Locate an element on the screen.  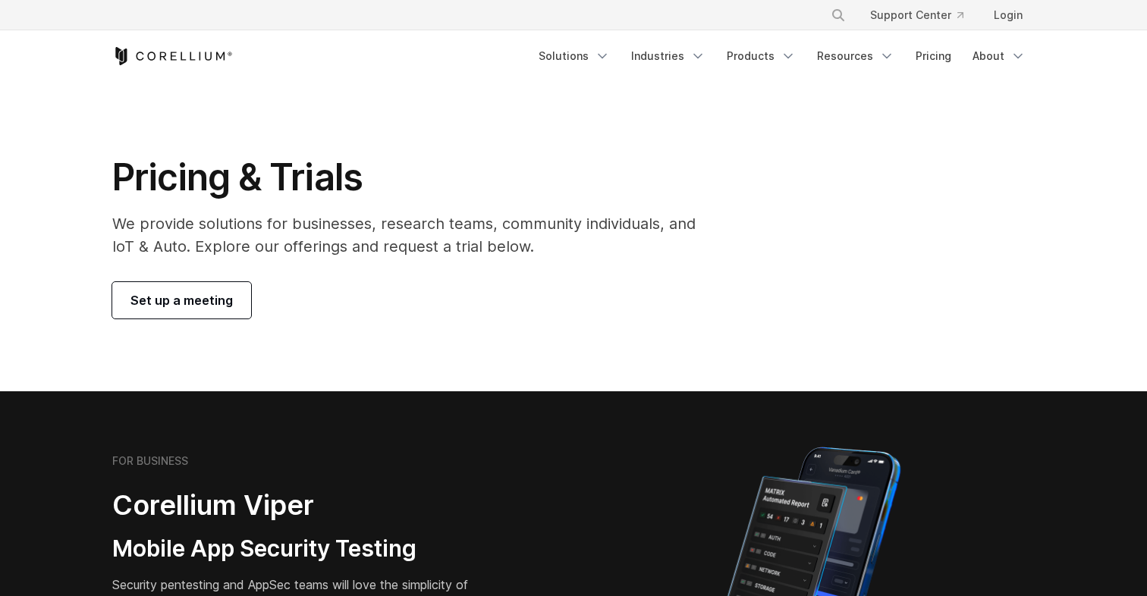
h1: Pricing & Trials is located at coordinates (414, 177).